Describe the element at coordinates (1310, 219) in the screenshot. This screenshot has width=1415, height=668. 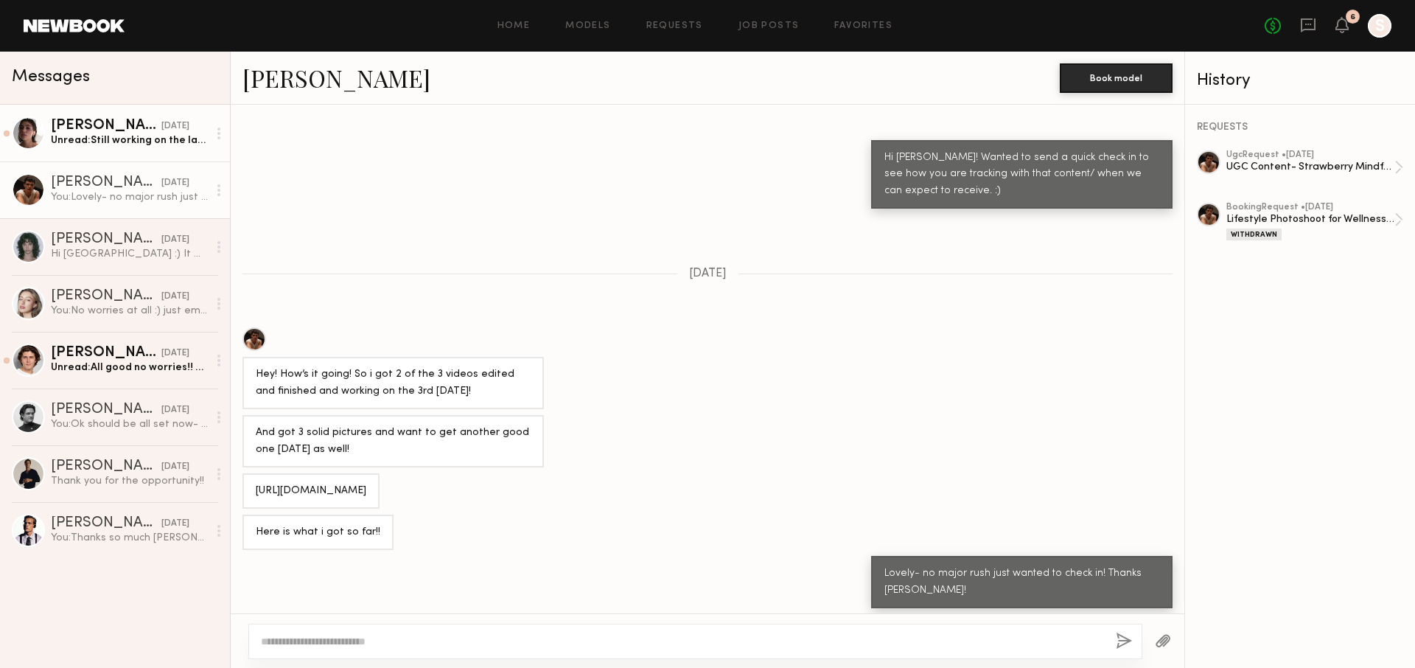
I see `div: Lifestyle Photoshoot for Wellness Drink Brand` at that location.